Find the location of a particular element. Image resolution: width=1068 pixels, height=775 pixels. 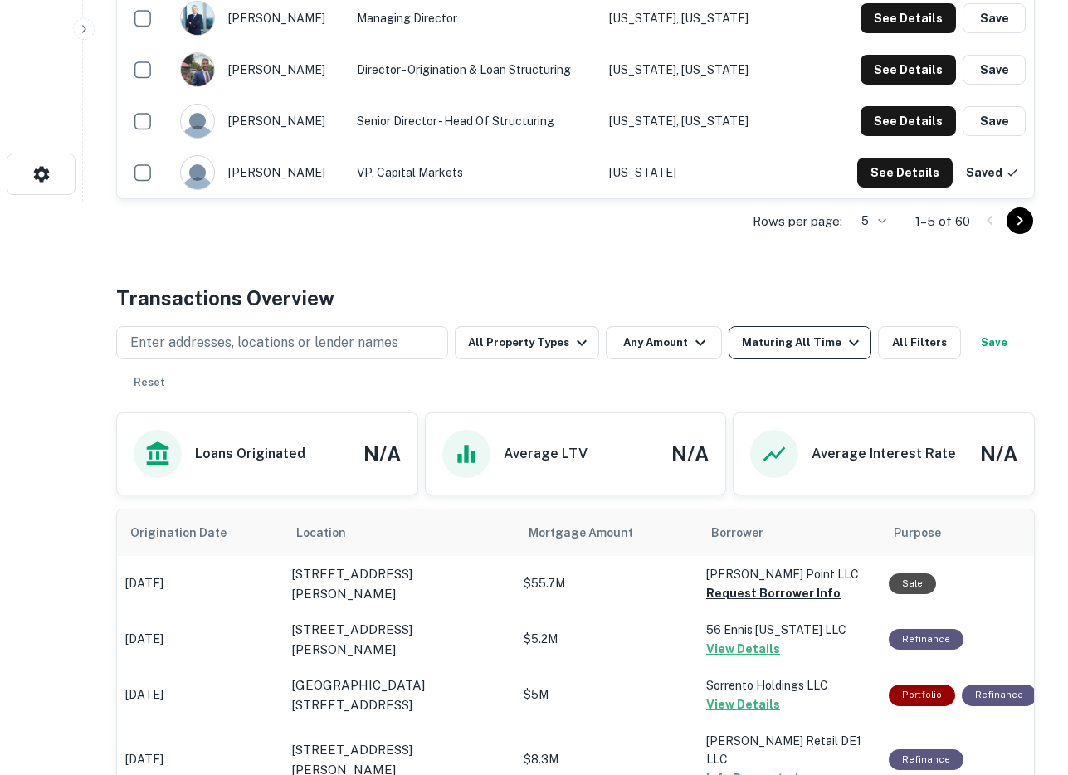

div: Maturing All Time is located at coordinates (802, 343).